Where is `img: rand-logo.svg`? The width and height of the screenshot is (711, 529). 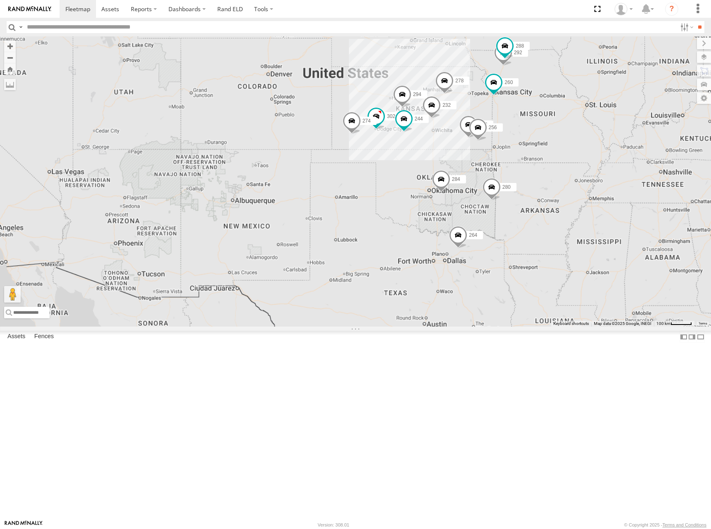
img: rand-logo.svg is located at coordinates (30, 9).